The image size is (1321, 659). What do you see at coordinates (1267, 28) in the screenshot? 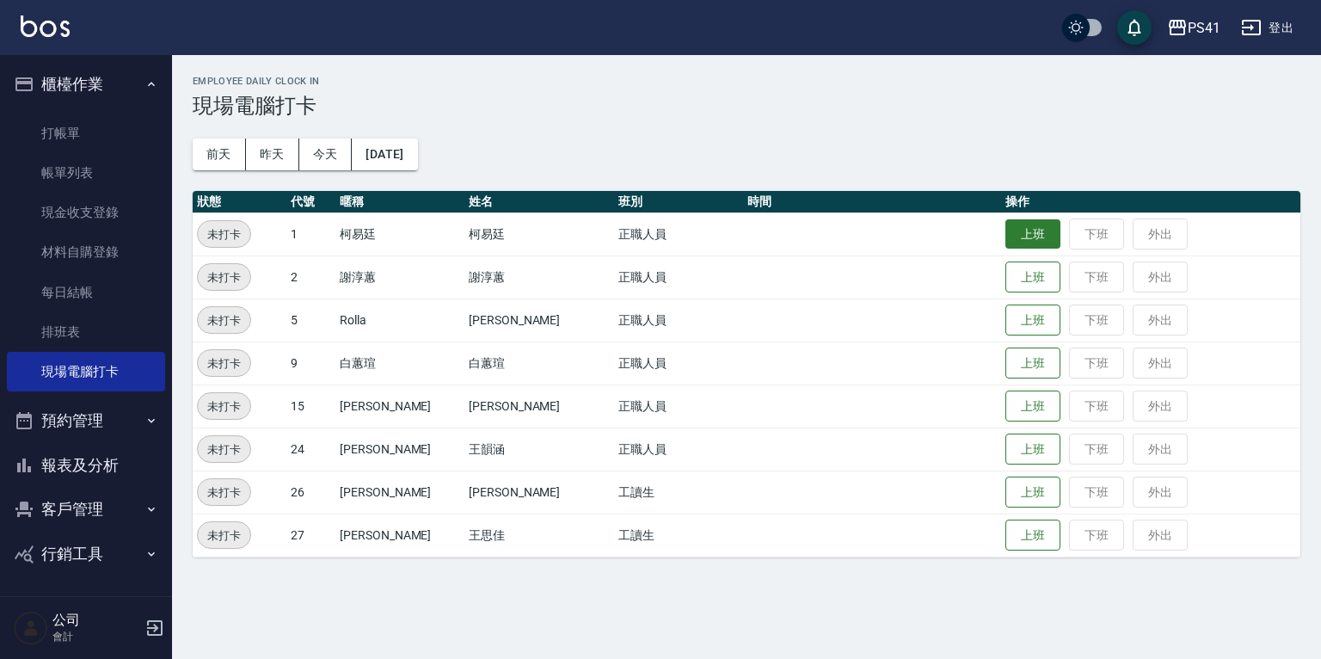
I see `button: 登出` at bounding box center [1267, 28].